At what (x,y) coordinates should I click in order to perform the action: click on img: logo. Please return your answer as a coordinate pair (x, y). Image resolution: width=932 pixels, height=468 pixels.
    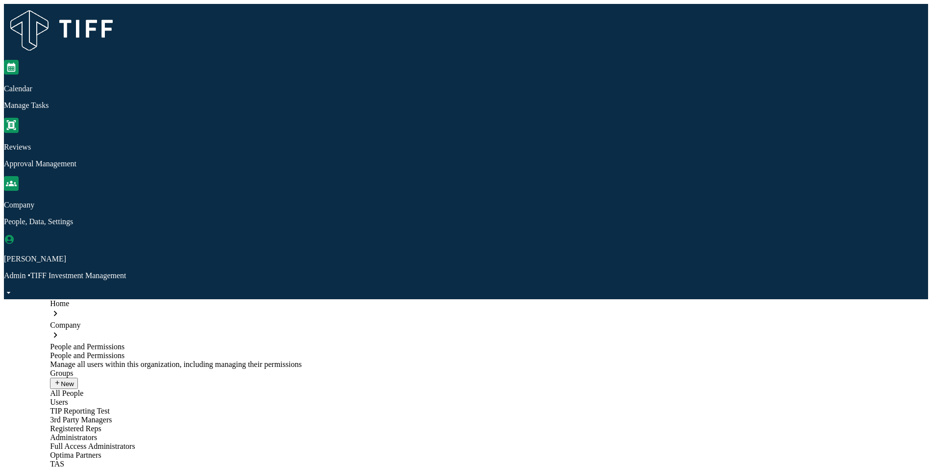
    Looking at the image, I should click on (63, 31).